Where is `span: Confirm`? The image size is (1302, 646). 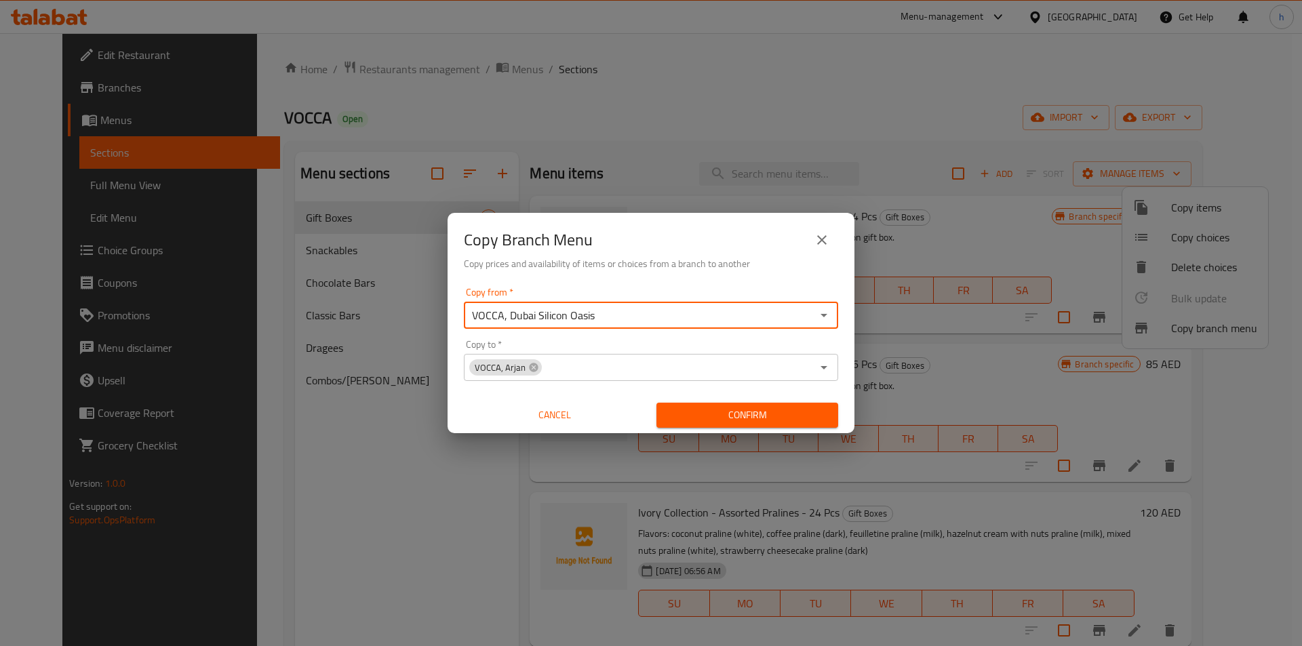 span: Confirm is located at coordinates (747, 415).